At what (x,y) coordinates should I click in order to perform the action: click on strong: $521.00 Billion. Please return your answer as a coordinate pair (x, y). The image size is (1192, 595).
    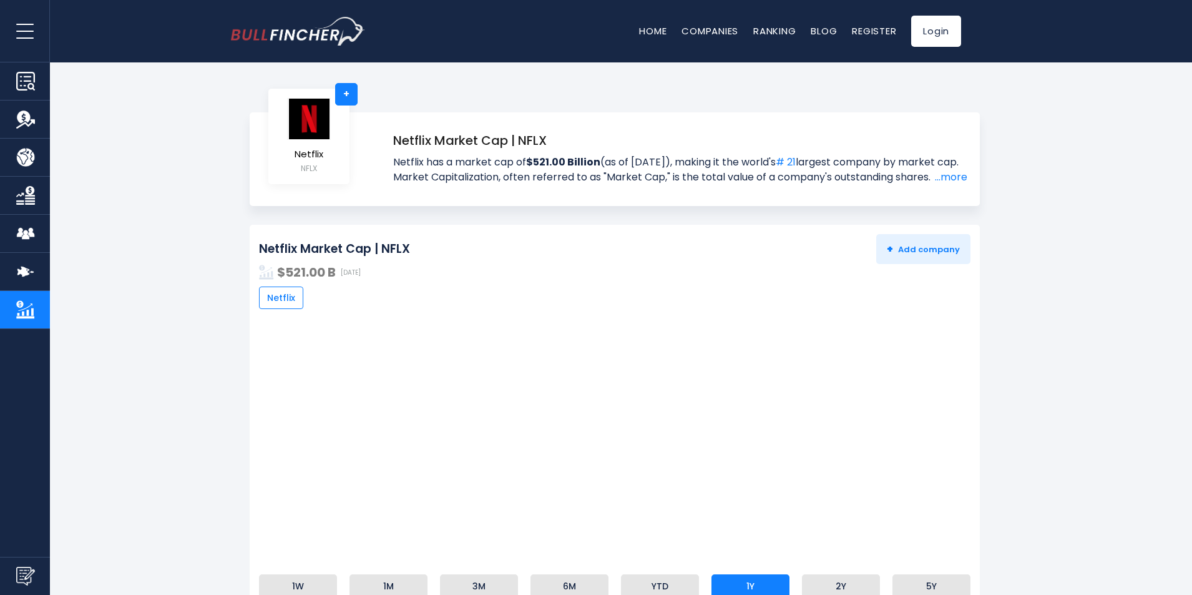
    Looking at the image, I should click on (563, 162).